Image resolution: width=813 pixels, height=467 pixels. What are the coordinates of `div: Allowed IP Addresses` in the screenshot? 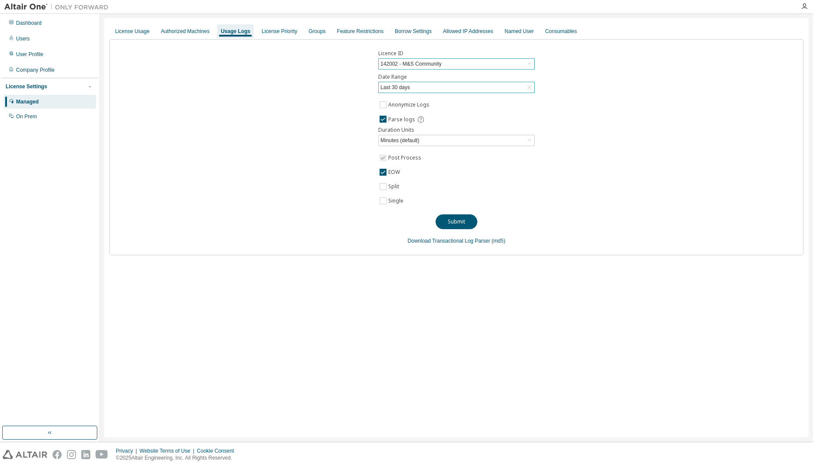 It's located at (468, 31).